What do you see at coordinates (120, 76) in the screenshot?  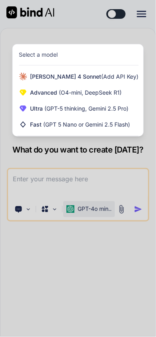 I see `span: (Add API Key)` at bounding box center [120, 76].